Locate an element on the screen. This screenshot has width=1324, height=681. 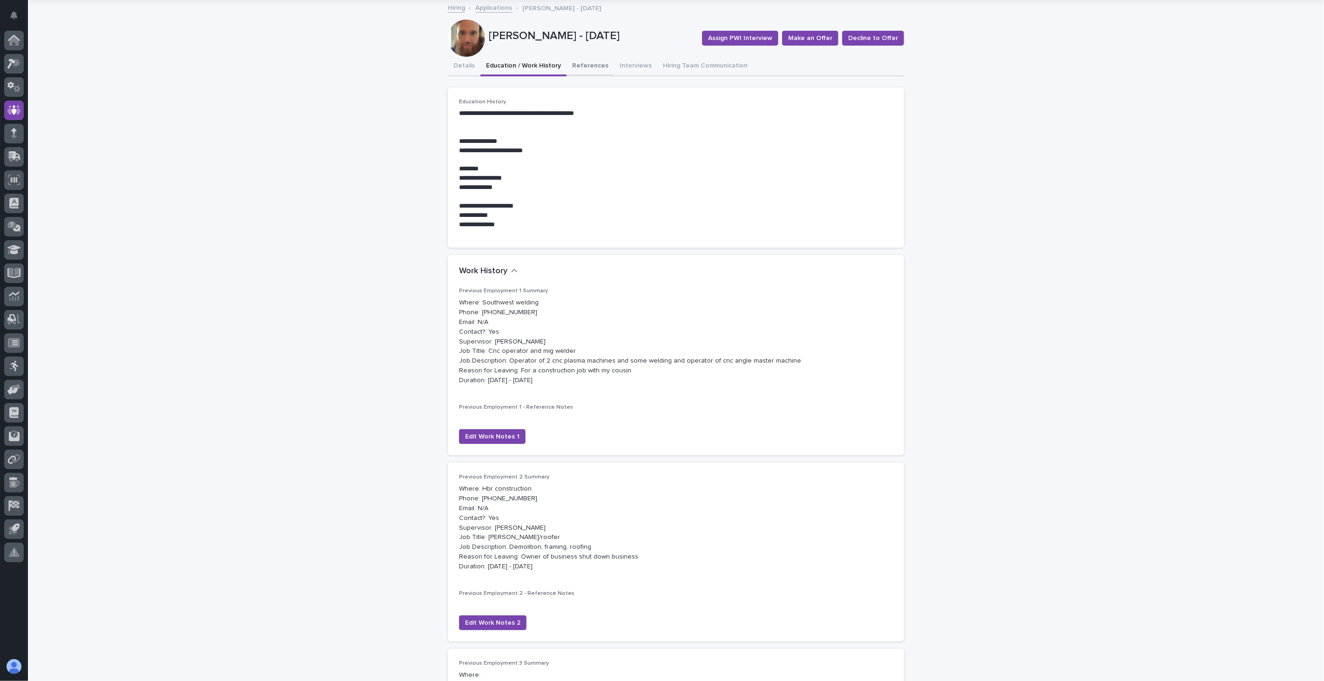
span: Education History is located at coordinates (482, 102).